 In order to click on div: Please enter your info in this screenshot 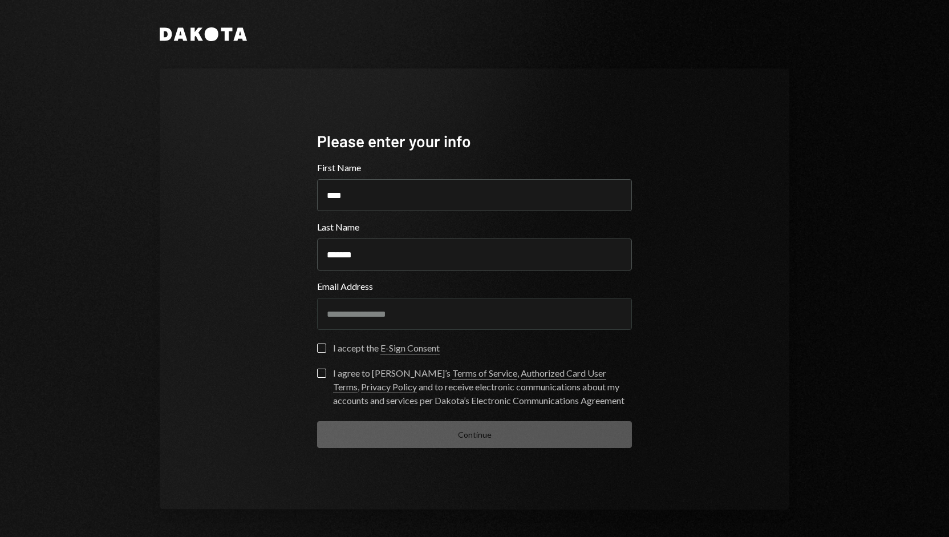, I will do `click(475, 141)`.